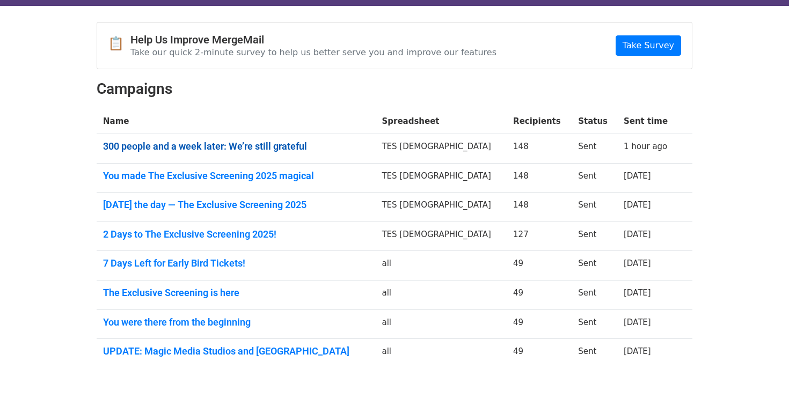 Image resolution: width=789 pixels, height=406 pixels. What do you see at coordinates (236, 263) in the screenshot?
I see `a: 7 Days Left for Early Bird Tickets!` at bounding box center [236, 263].